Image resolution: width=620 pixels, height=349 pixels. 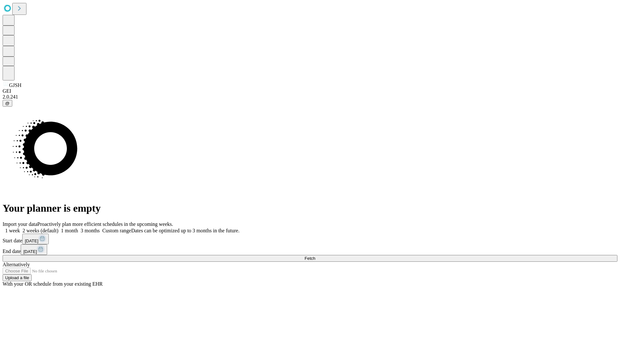 I want to click on h1: Your planner is empty, so click(x=310, y=208).